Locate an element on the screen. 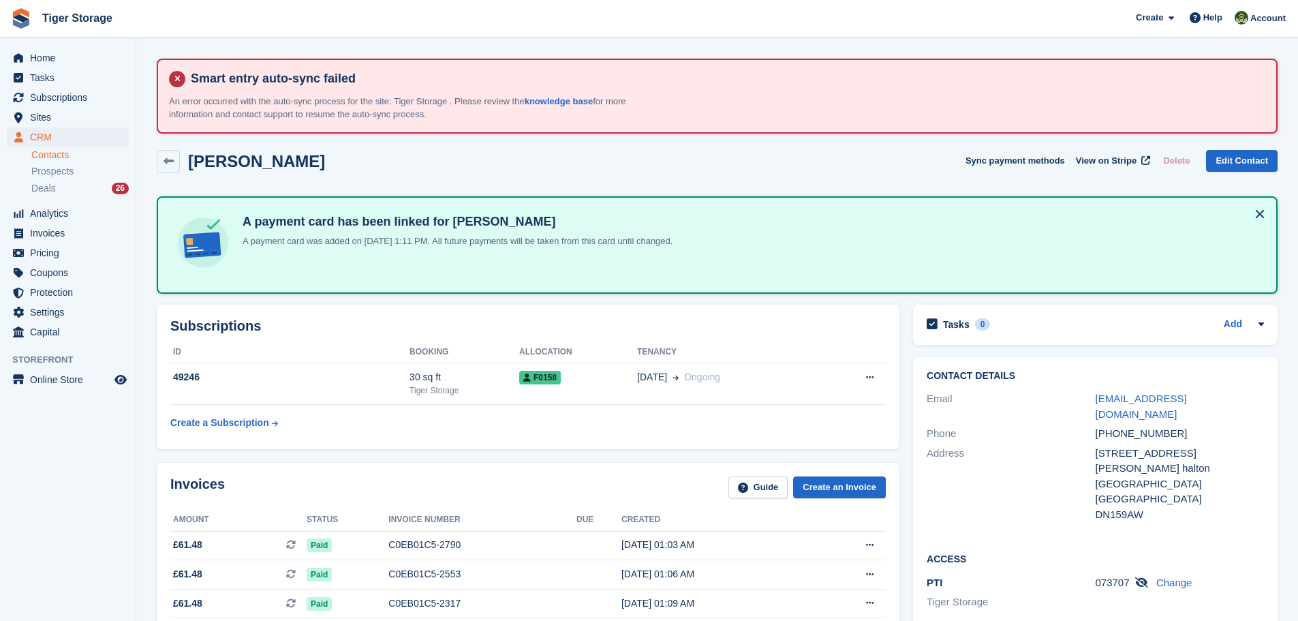  th: Booking is located at coordinates (464, 352).